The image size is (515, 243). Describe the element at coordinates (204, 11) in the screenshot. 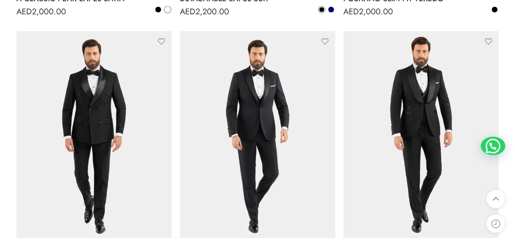

I see `bdi: 2,200.00` at that location.